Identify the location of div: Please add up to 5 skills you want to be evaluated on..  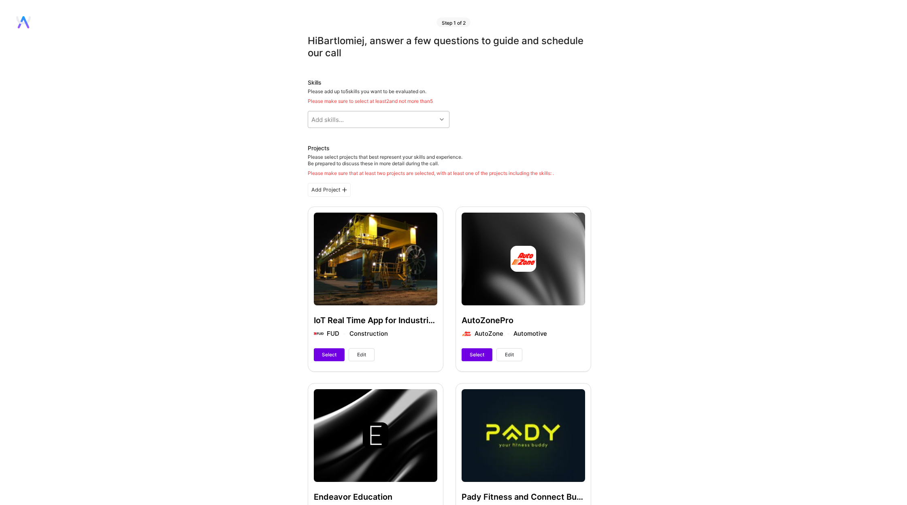
(449, 96).